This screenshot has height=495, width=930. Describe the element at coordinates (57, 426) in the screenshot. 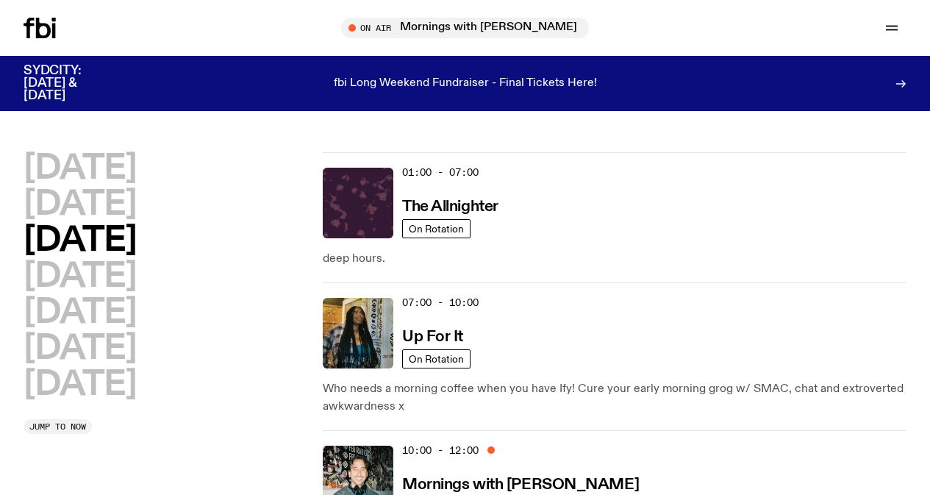

I see `span: Jump to now` at that location.